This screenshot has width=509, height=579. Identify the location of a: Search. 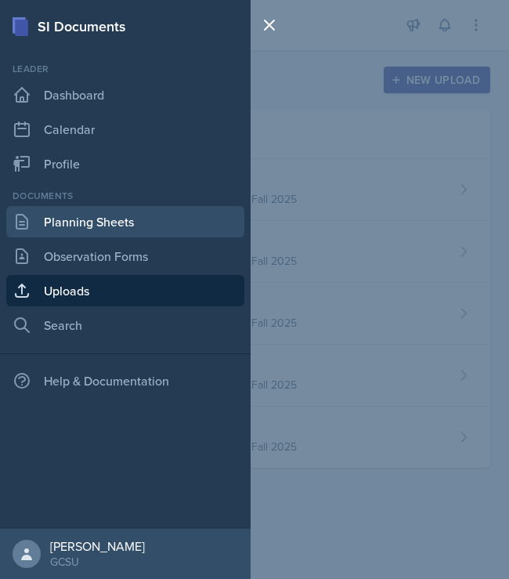
(125, 325).